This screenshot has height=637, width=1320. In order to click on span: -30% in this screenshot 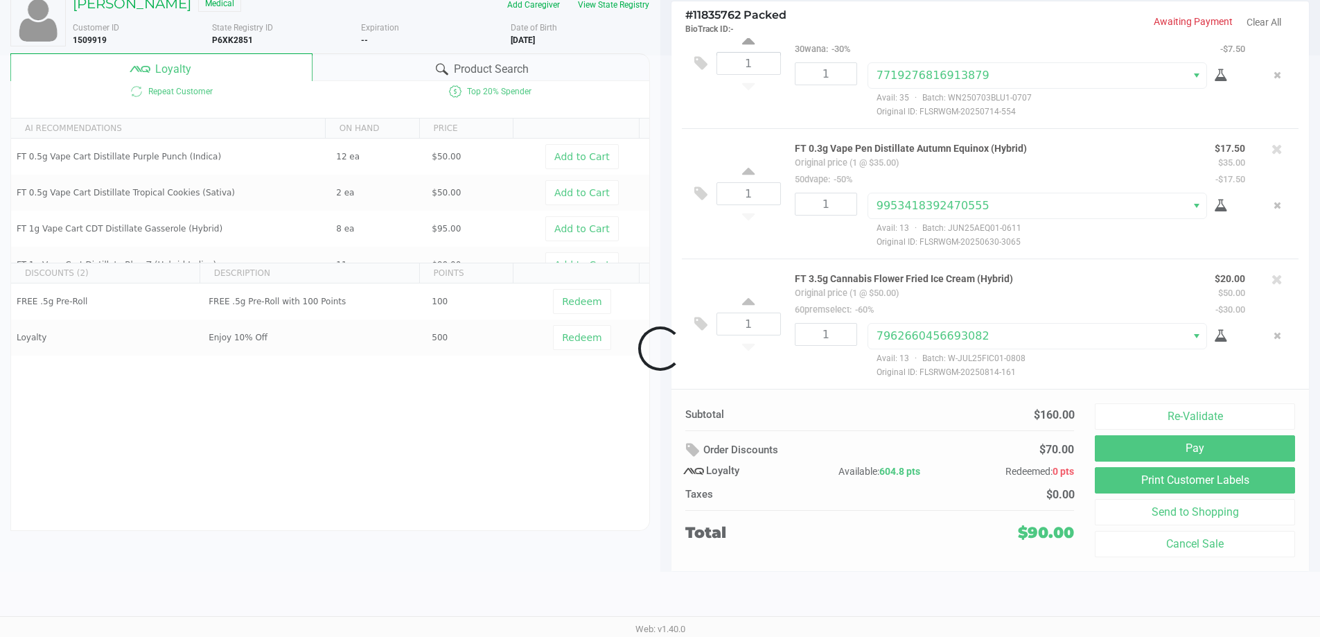, I will do `click(839, 49)`.